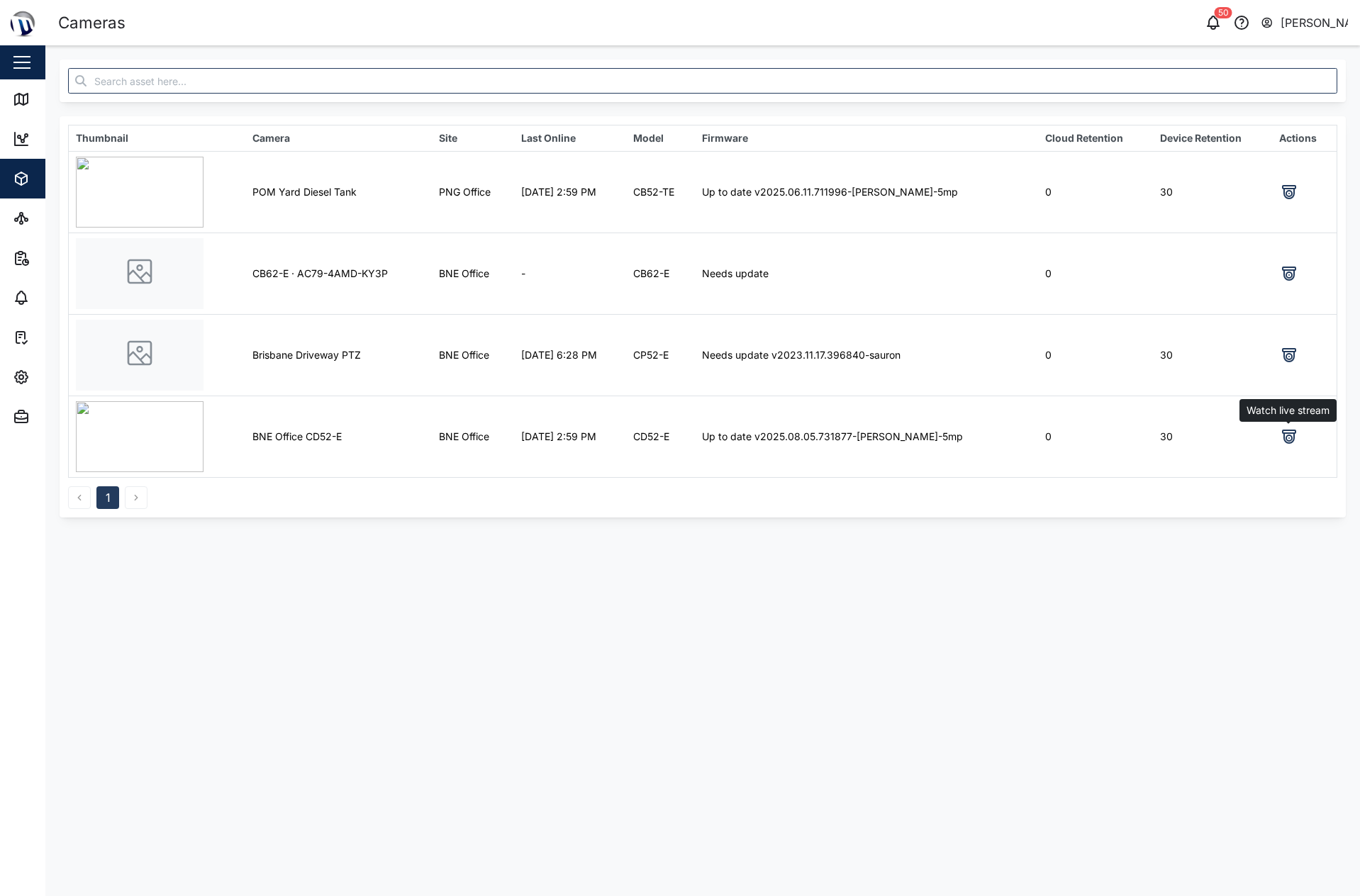 The width and height of the screenshot is (1360, 896). Describe the element at coordinates (158, 138) in the screenshot. I see `th: Thumbnail` at that location.